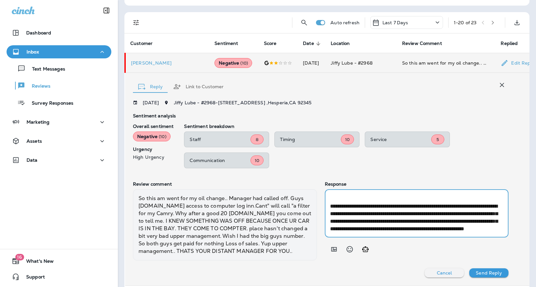  What do you see at coordinates (444, 272) in the screenshot?
I see `p: Cancel` at bounding box center [444, 272].